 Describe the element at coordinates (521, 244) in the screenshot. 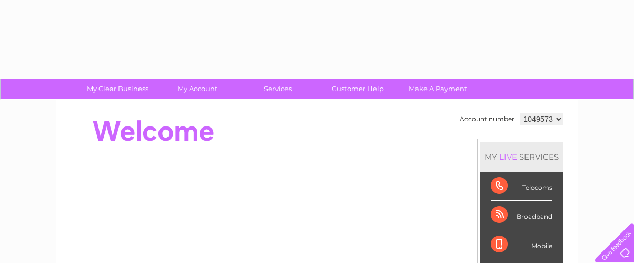

I see `div: Mobile` at that location.